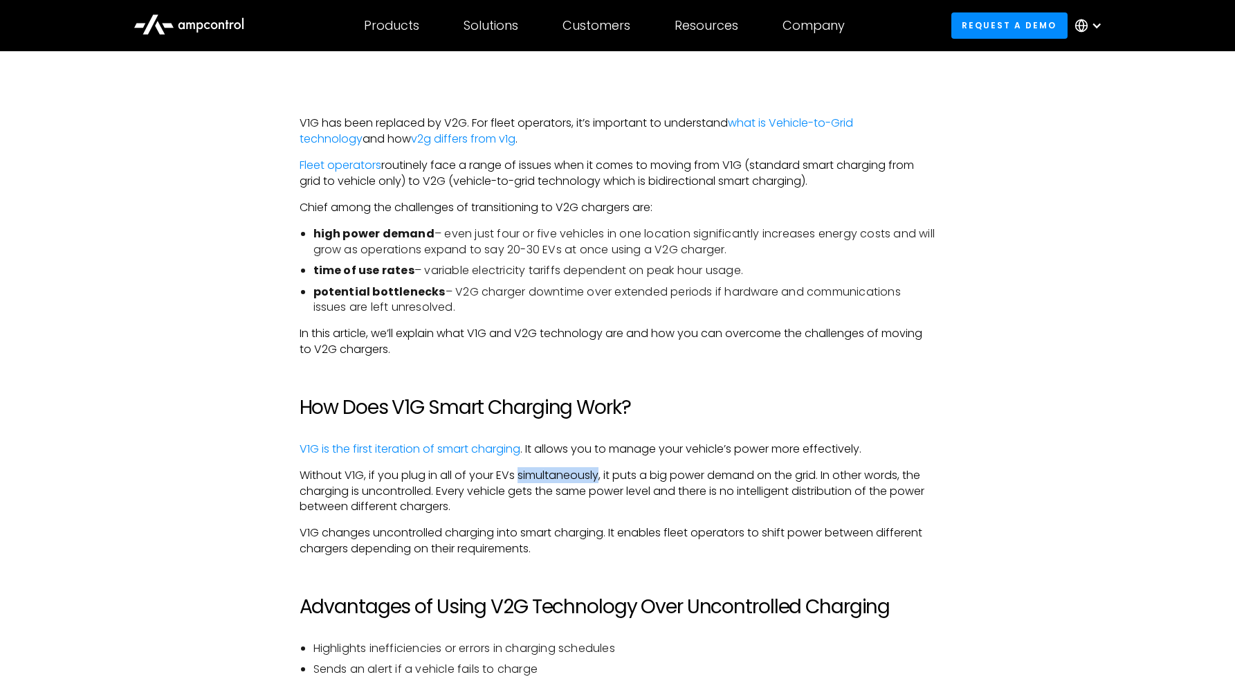  What do you see at coordinates (1010, 25) in the screenshot?
I see `a: Request a demo` at bounding box center [1010, 25].